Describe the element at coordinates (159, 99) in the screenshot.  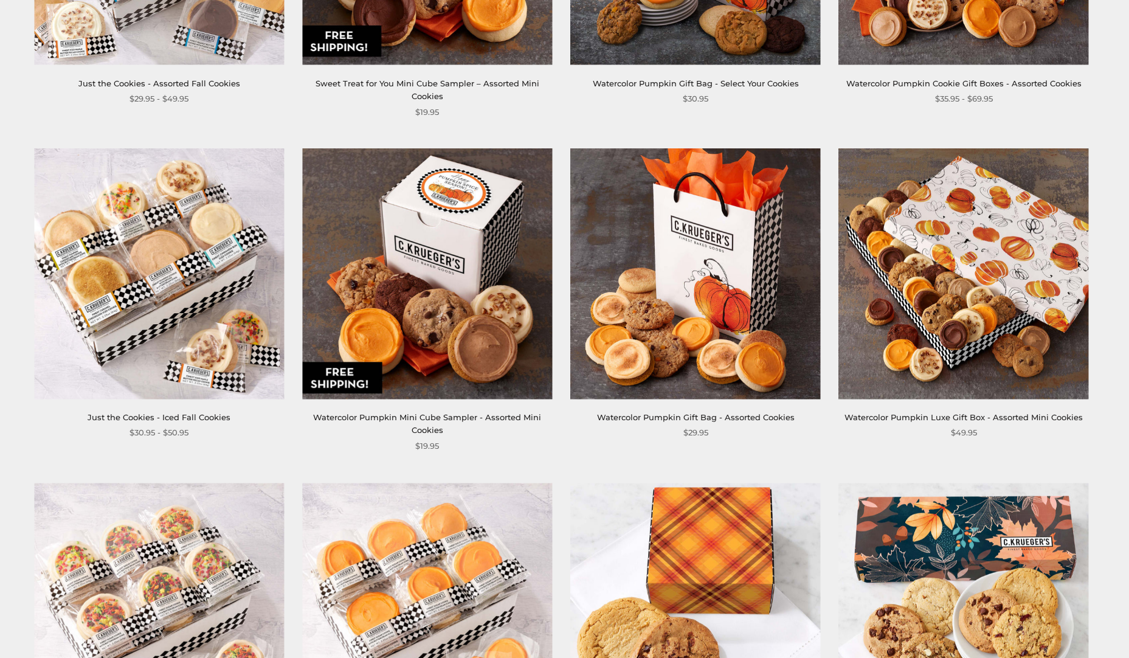
I see `span: $29.95 - $49.95` at that location.